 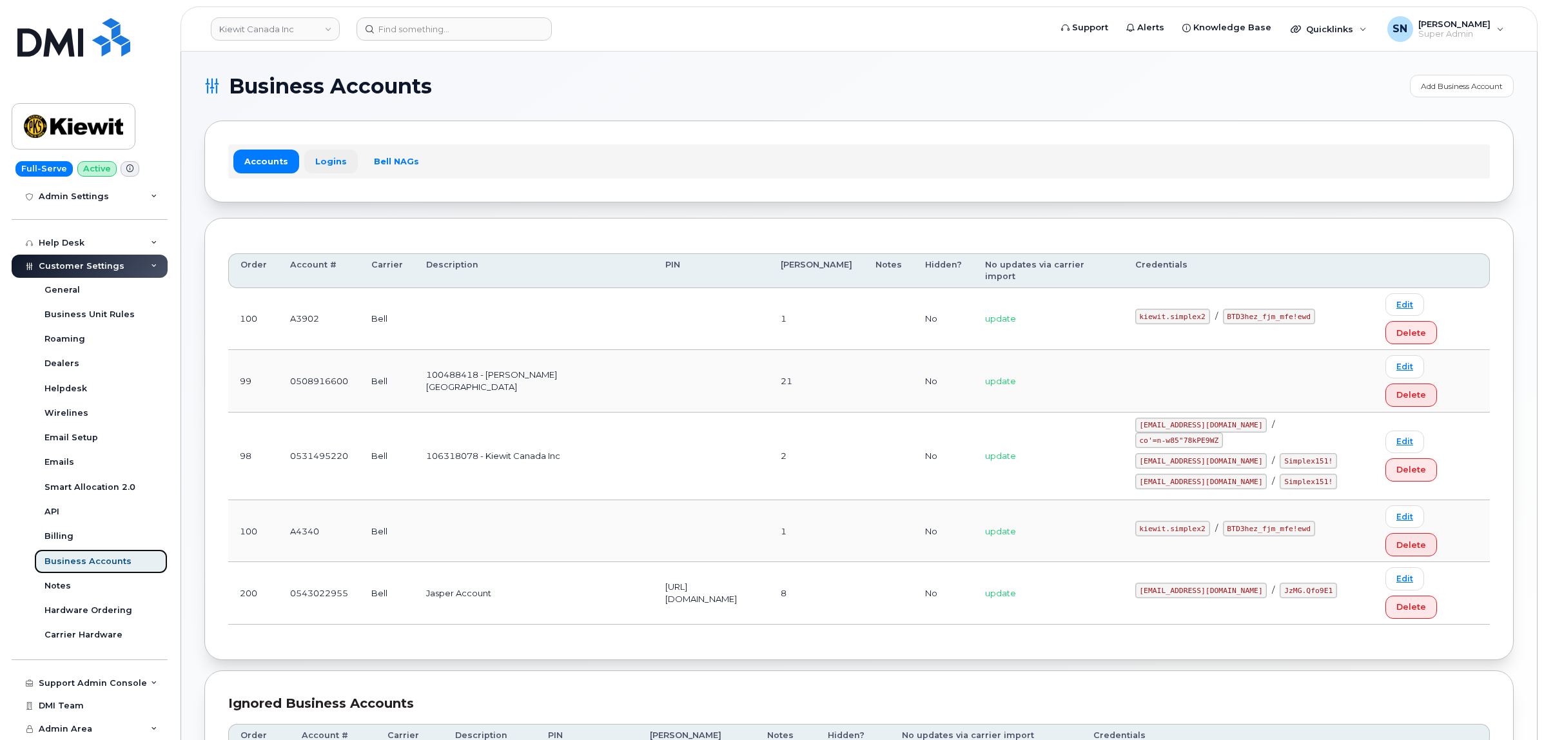 I want to click on th: Description, so click(x=534, y=271).